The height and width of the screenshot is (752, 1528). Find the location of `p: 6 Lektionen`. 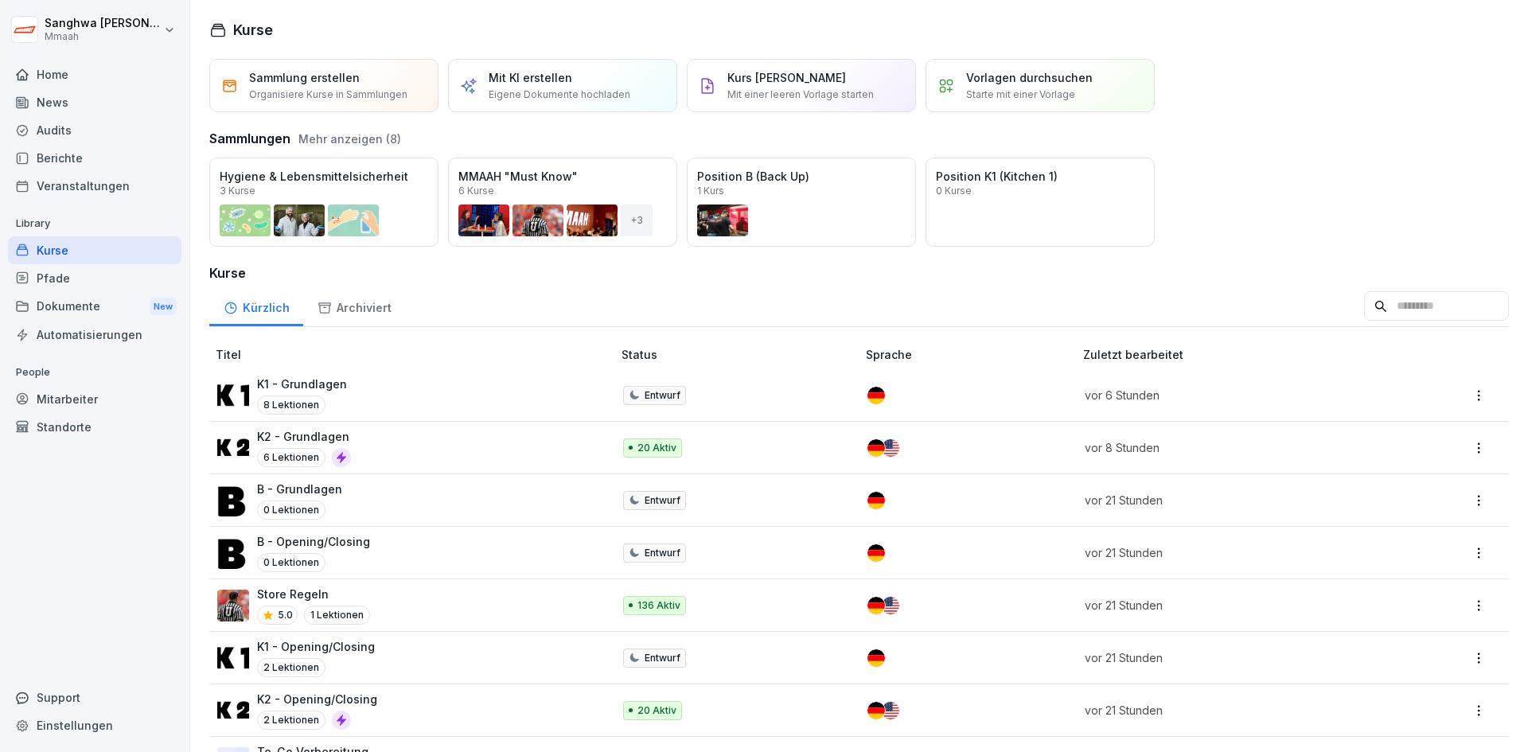

p: 6 Lektionen is located at coordinates (291, 458).